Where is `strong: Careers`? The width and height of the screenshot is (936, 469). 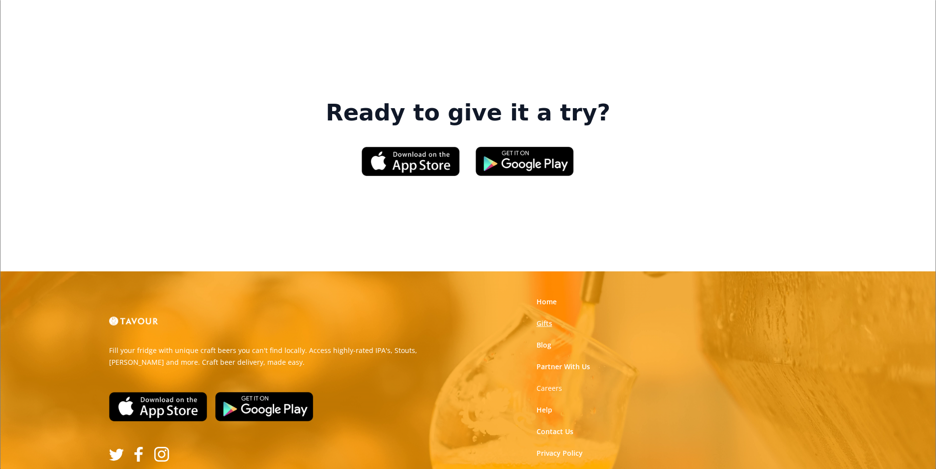
strong: Careers is located at coordinates (550, 388).